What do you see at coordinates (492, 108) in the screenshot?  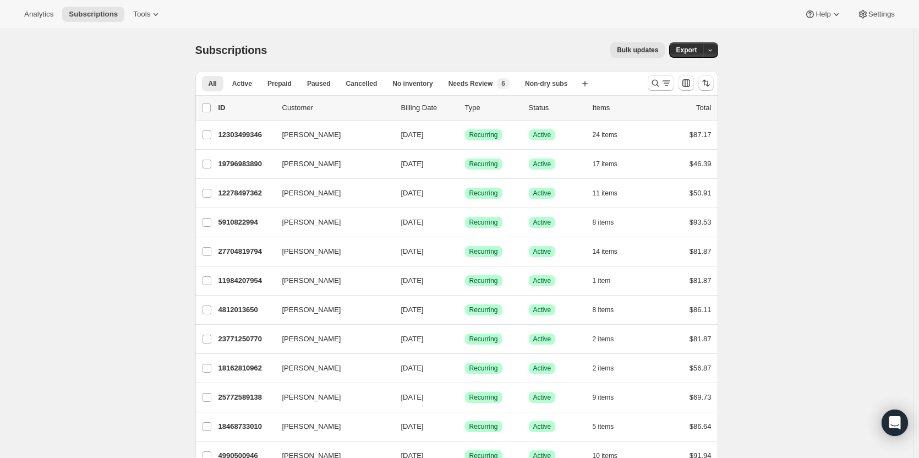 I see `div: Type` at bounding box center [492, 108].